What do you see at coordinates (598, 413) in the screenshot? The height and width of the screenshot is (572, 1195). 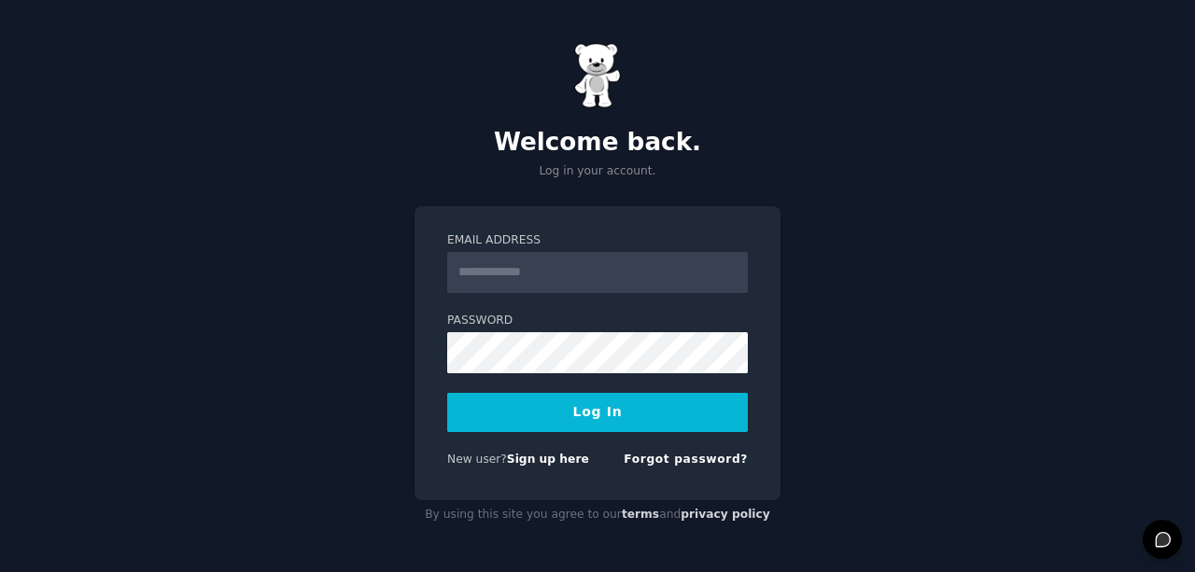 I see `button: Log In` at bounding box center [598, 413].